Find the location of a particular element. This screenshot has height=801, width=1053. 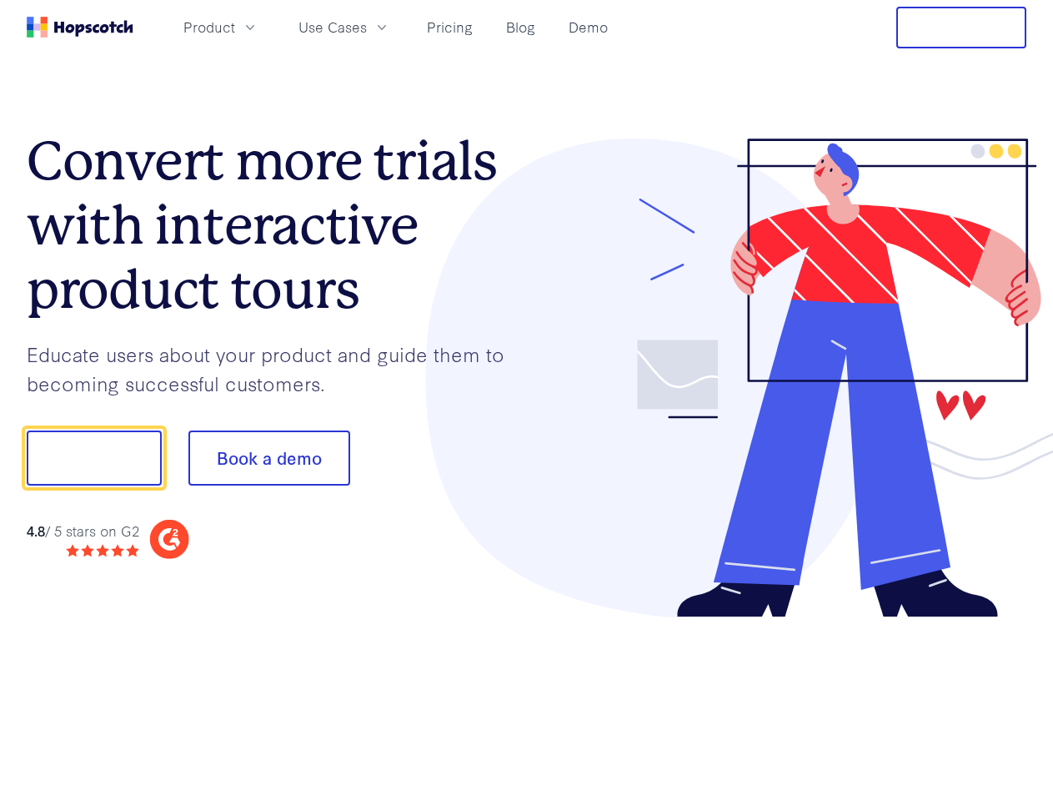

button: Book a demo is located at coordinates (269, 458).